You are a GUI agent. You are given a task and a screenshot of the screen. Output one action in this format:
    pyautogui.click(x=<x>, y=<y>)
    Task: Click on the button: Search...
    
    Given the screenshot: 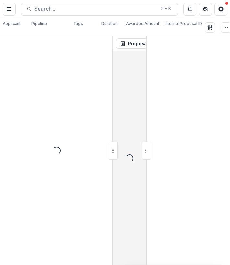 What is the action you would take?
    pyautogui.click(x=99, y=9)
    